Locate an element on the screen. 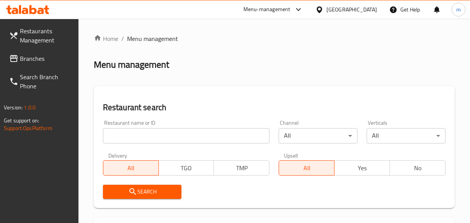  button: Search is located at coordinates (142, 192).